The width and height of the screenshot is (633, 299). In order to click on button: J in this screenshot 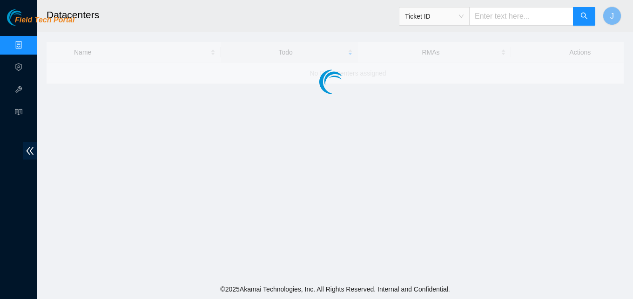, I will do `click(612, 16)`.